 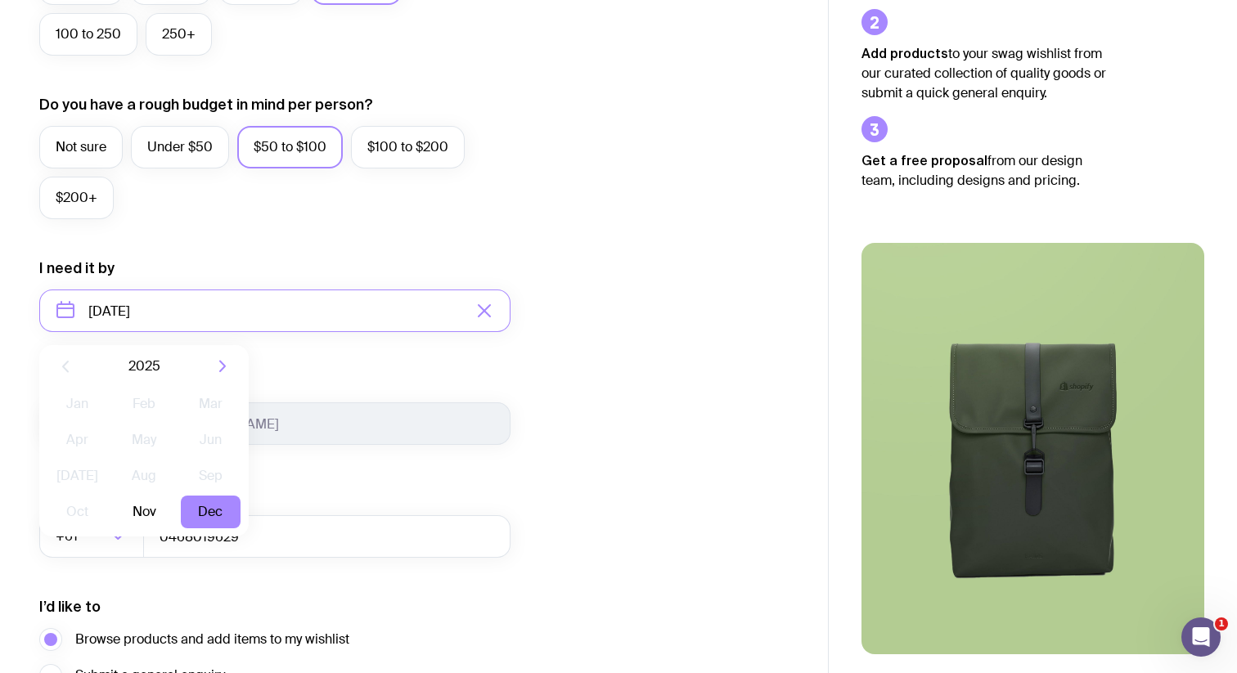 What do you see at coordinates (984, 73) in the screenshot?
I see `p: to your swag wishlist from our curated collection of quality goods or submit a quick general enqu...` at bounding box center [984, 73].